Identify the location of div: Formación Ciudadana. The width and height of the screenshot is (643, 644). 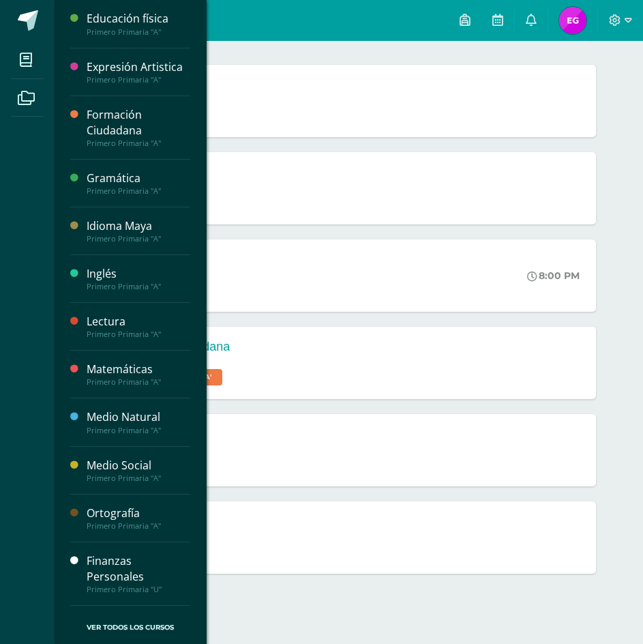
(138, 123).